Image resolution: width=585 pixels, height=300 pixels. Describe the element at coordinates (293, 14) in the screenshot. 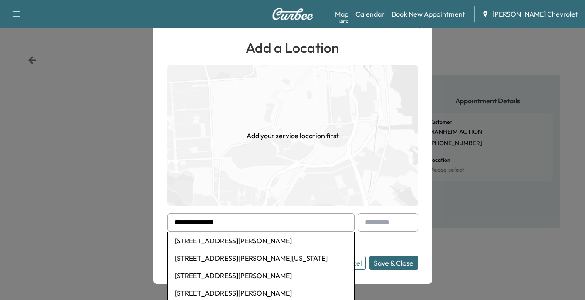

I see `img: Curbee Logo` at that location.